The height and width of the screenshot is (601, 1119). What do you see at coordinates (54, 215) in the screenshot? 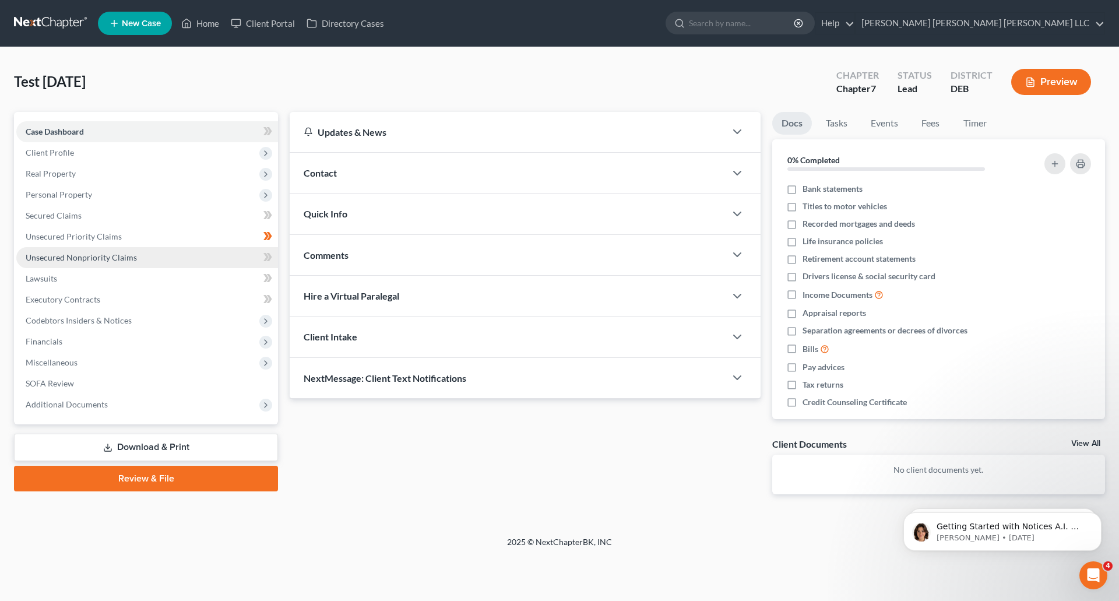
I see `span: Secured Claims` at bounding box center [54, 215].